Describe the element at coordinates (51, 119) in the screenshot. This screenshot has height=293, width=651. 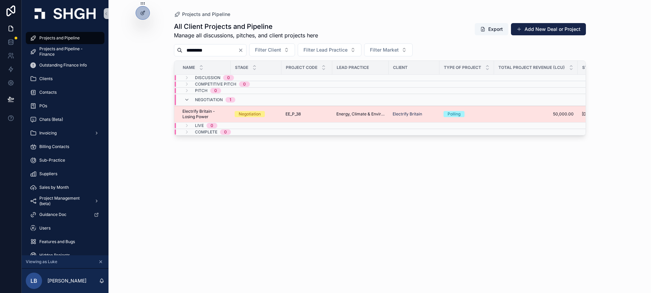
I see `span: Chats (Beta)` at that location.